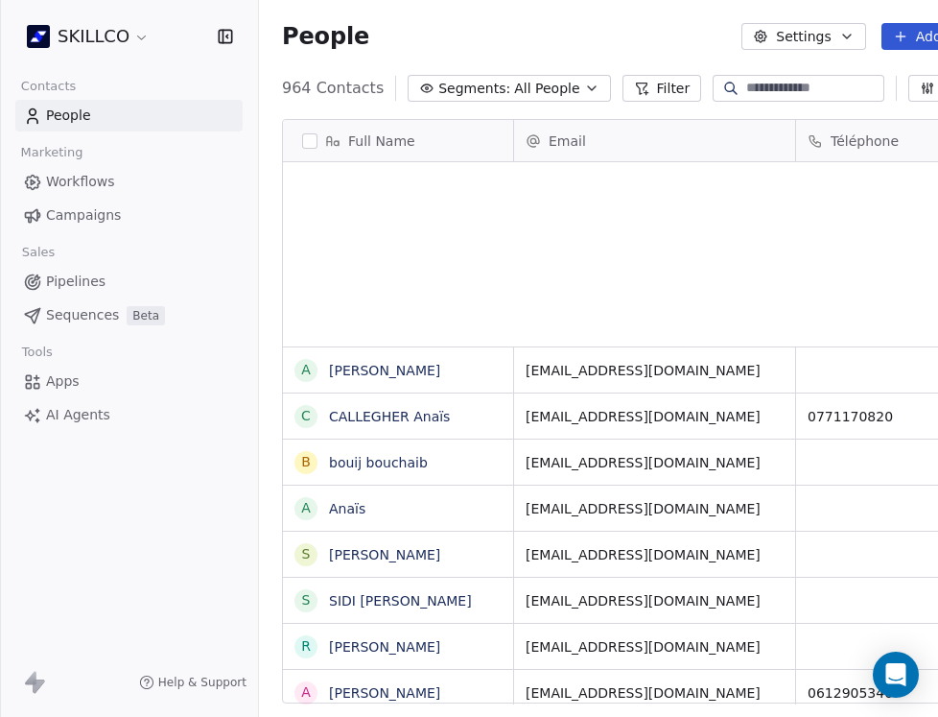 This screenshot has width=938, height=717. What do you see at coordinates (306, 461) in the screenshot?
I see `div: b` at bounding box center [306, 461].